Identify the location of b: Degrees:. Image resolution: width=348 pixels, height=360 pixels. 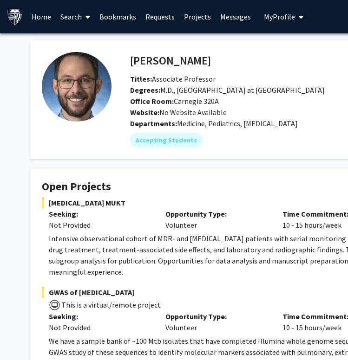
(145, 90).